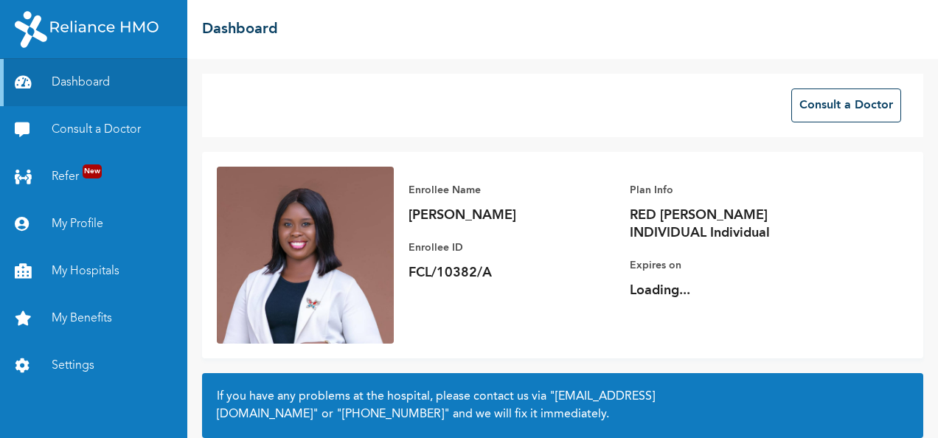 The height and width of the screenshot is (438, 938). What do you see at coordinates (563, 406) in the screenshot?
I see `h2: If you have any problems at the hospital, please contact us via or and we will fix it immediately.` at bounding box center [563, 406].